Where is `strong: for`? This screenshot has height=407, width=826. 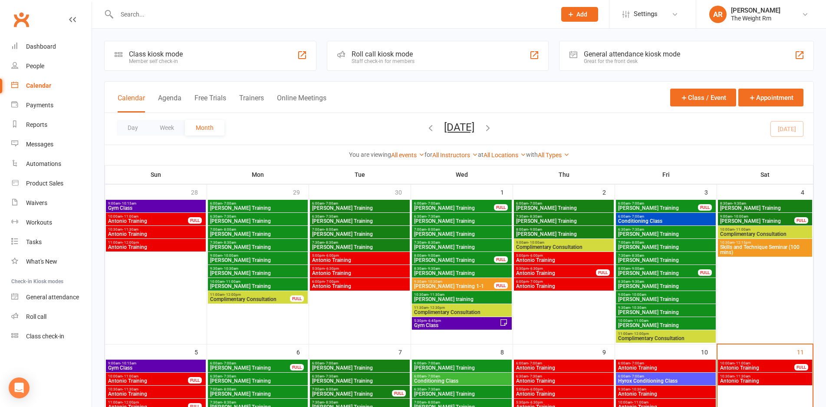 strong: for is located at coordinates (429, 155).